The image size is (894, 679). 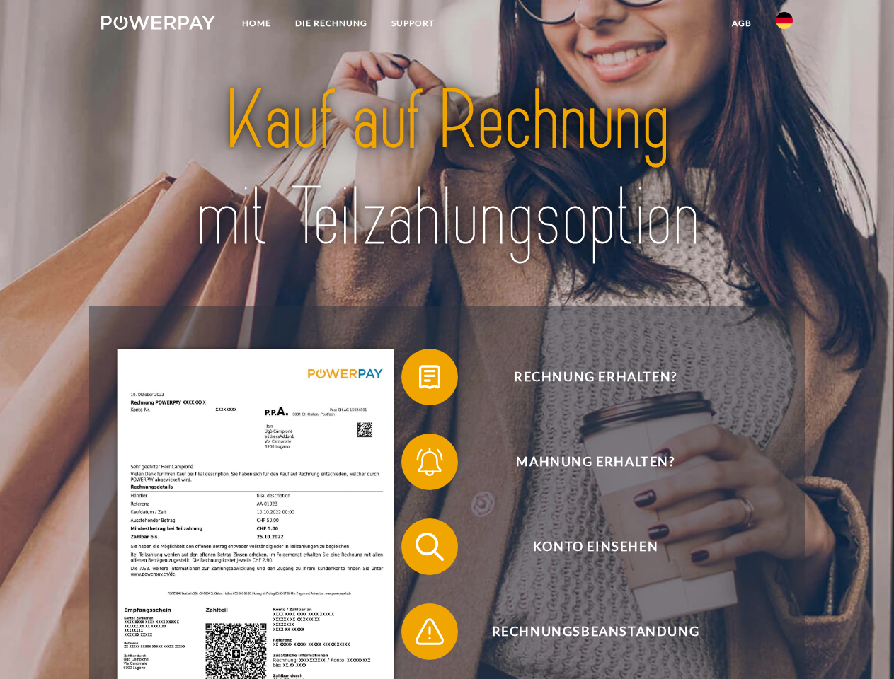 I want to click on img: qb_bell.svg, so click(x=430, y=462).